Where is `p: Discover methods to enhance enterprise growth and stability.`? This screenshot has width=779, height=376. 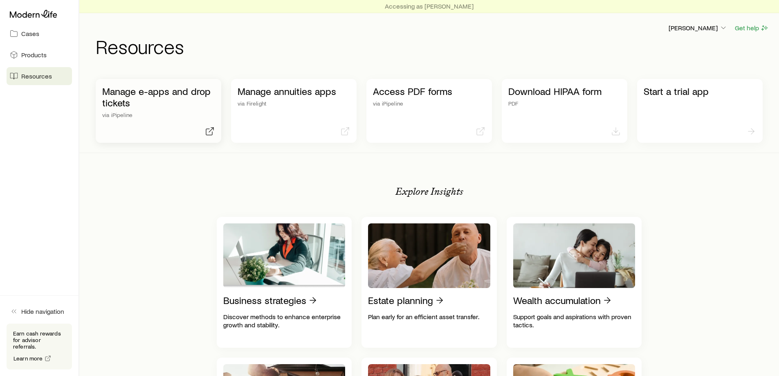 p: Discover methods to enhance enterprise growth and stability. is located at coordinates (284, 321).